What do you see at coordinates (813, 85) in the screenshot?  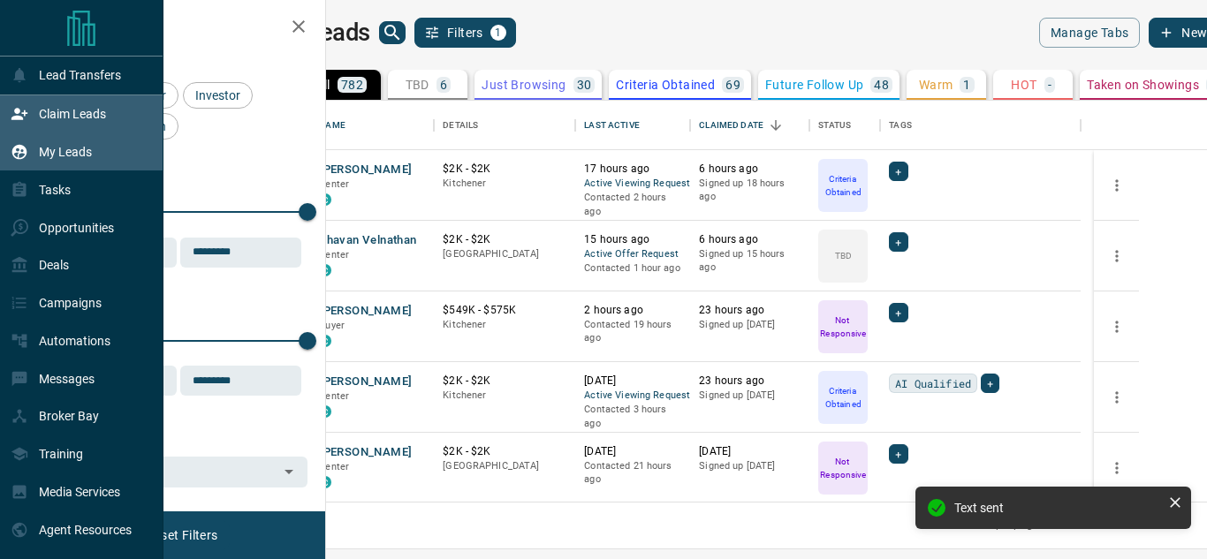 I see `p: Future Follow Up` at bounding box center [813, 85].